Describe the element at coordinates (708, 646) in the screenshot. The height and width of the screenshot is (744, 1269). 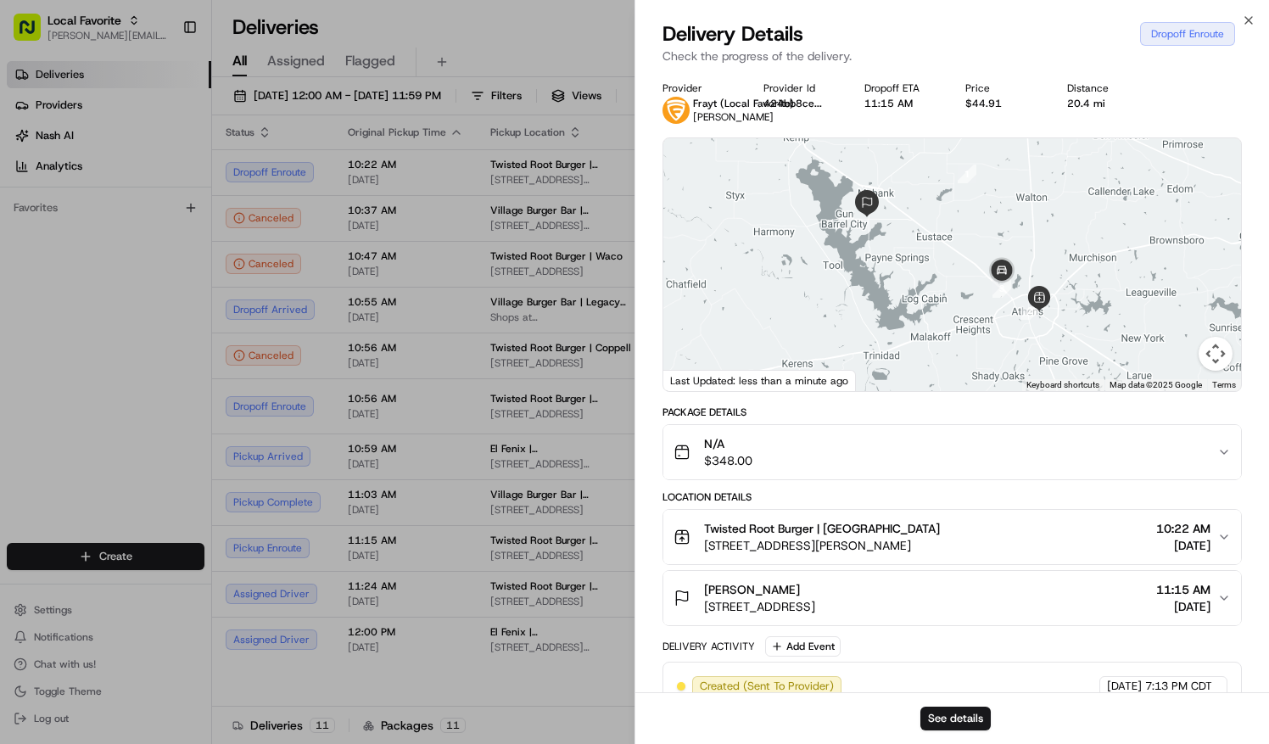
I see `div: Delivery Activity` at that location.